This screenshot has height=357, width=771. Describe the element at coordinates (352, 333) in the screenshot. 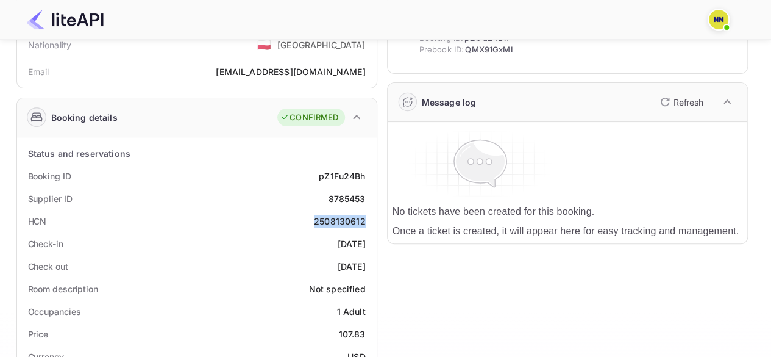

I see `div: 107.83` at that location.